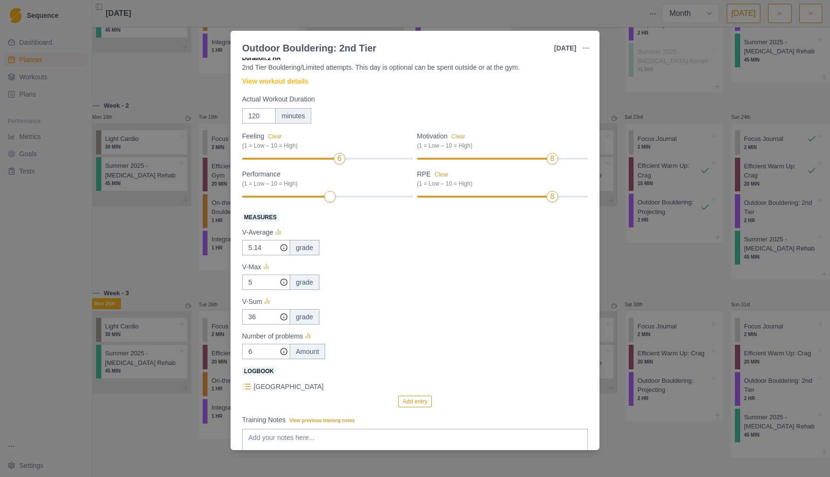  What do you see at coordinates (252, 267) in the screenshot?
I see `p: V-Max` at bounding box center [252, 267].